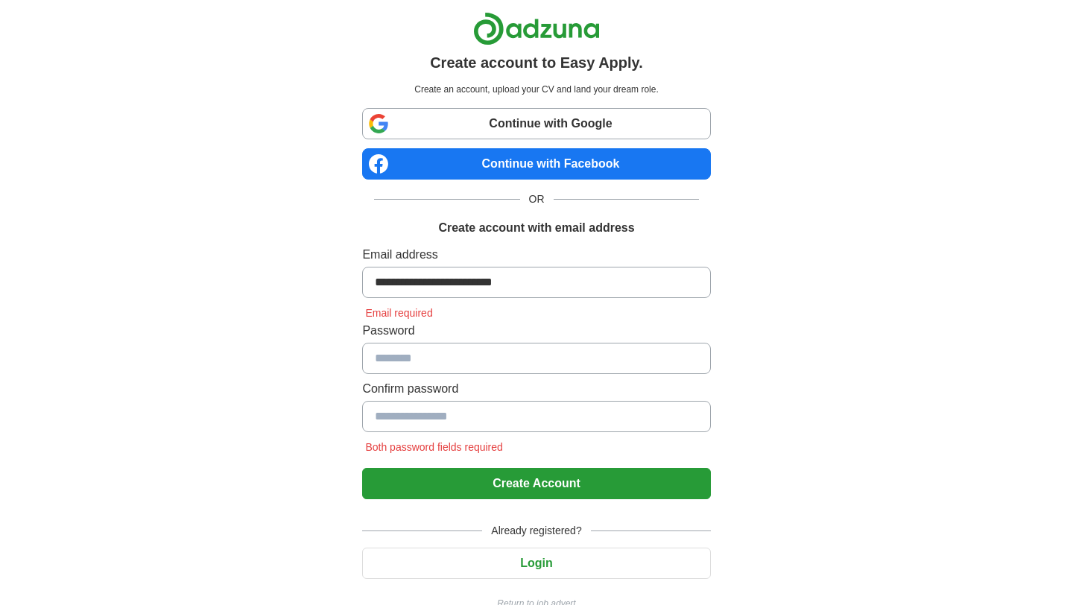  I want to click on img: Adzuna logo, so click(536, 28).